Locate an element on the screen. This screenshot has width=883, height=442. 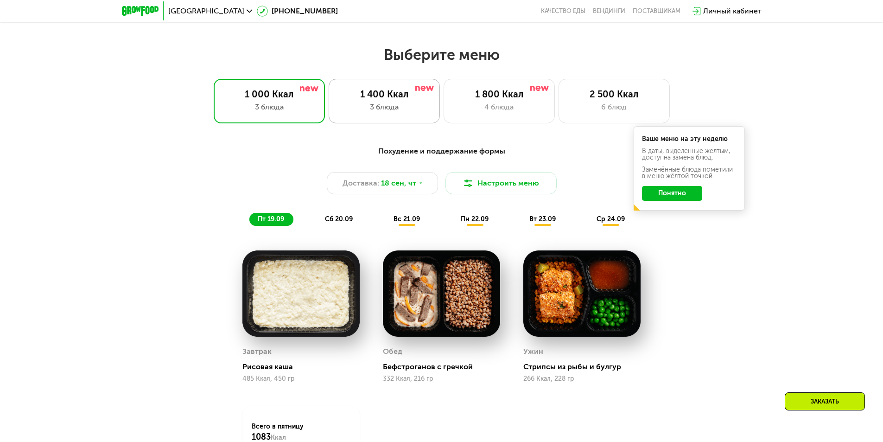
div: 332 Ккал, 216 гр is located at coordinates (441, 379).